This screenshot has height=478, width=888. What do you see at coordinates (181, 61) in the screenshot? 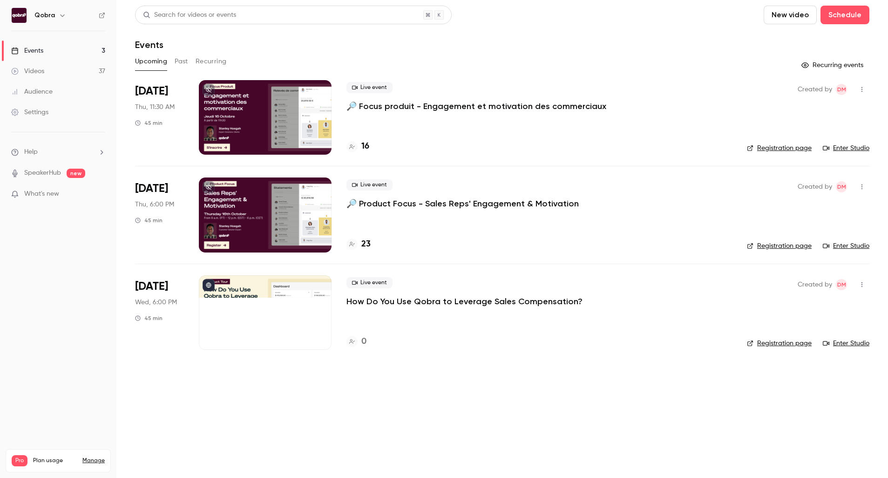
I see `button: Past` at bounding box center [181, 61].